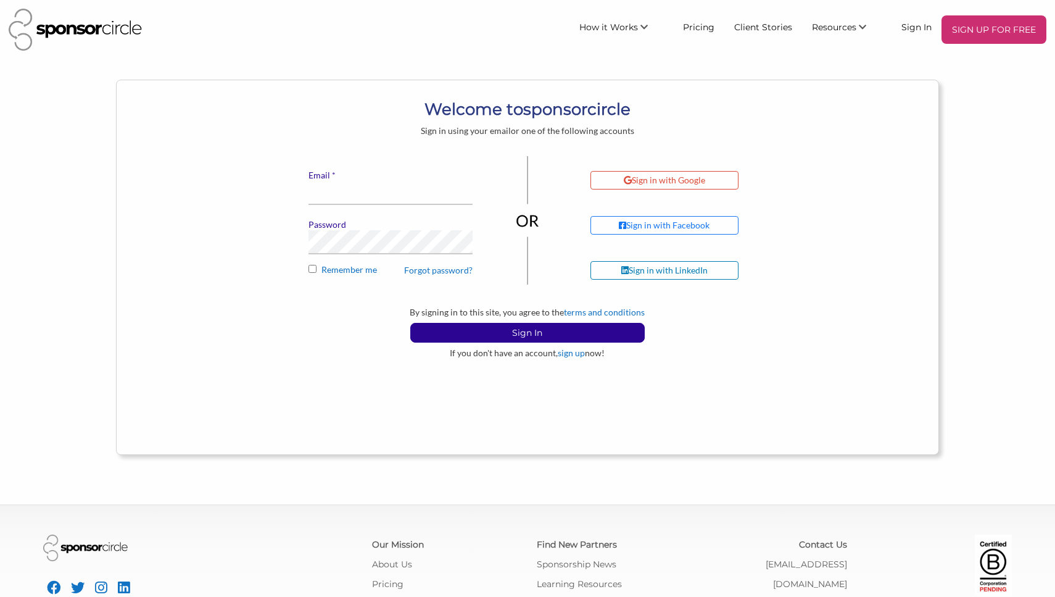  I want to click on a: sign up, so click(571, 352).